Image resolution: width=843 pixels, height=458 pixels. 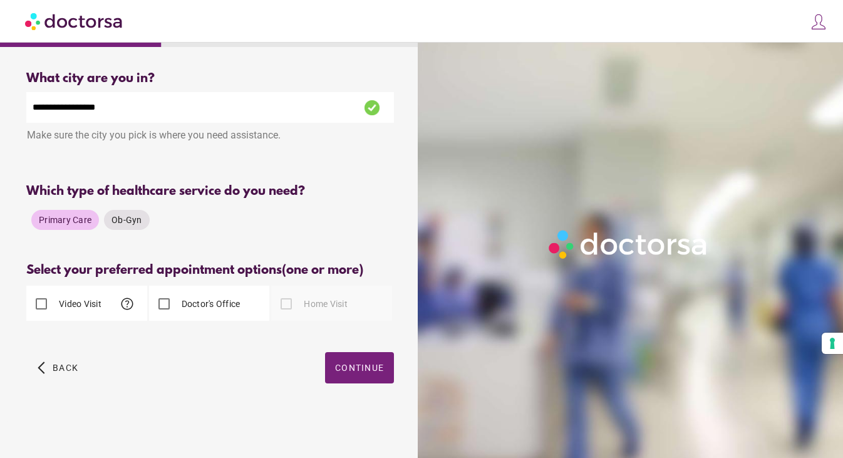 What do you see at coordinates (210, 137) in the screenshot?
I see `div: Make sure the city you pick is where you need assistance.` at bounding box center [210, 137].